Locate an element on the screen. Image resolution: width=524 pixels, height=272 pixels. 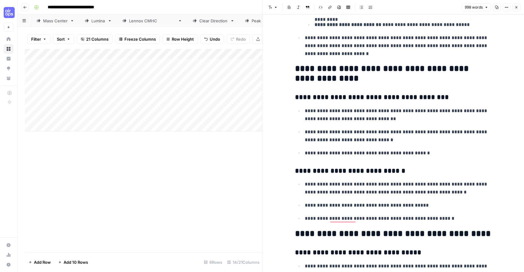
a: Home is located at coordinates (9, 39).